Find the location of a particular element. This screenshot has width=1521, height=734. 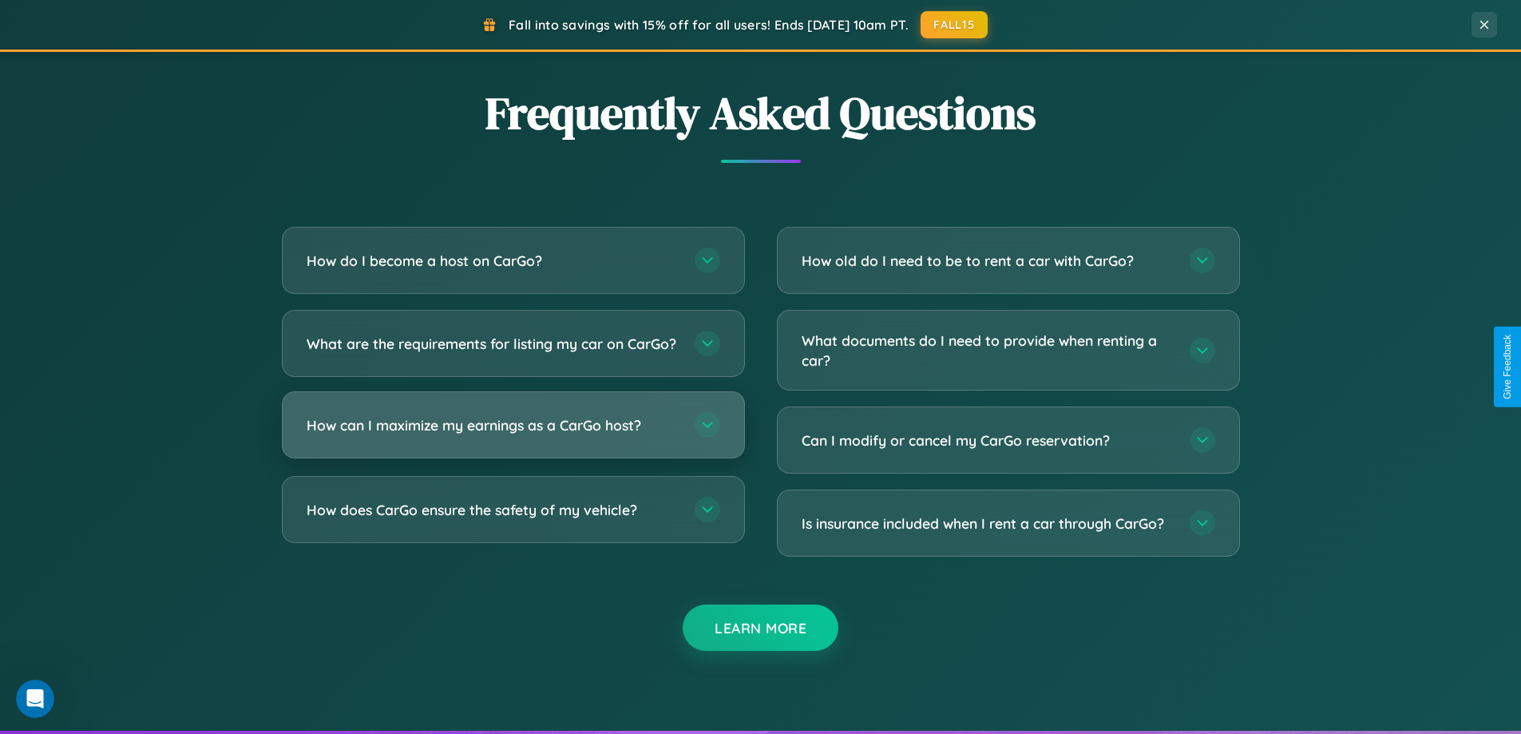

button: FALL15 is located at coordinates (954, 25).